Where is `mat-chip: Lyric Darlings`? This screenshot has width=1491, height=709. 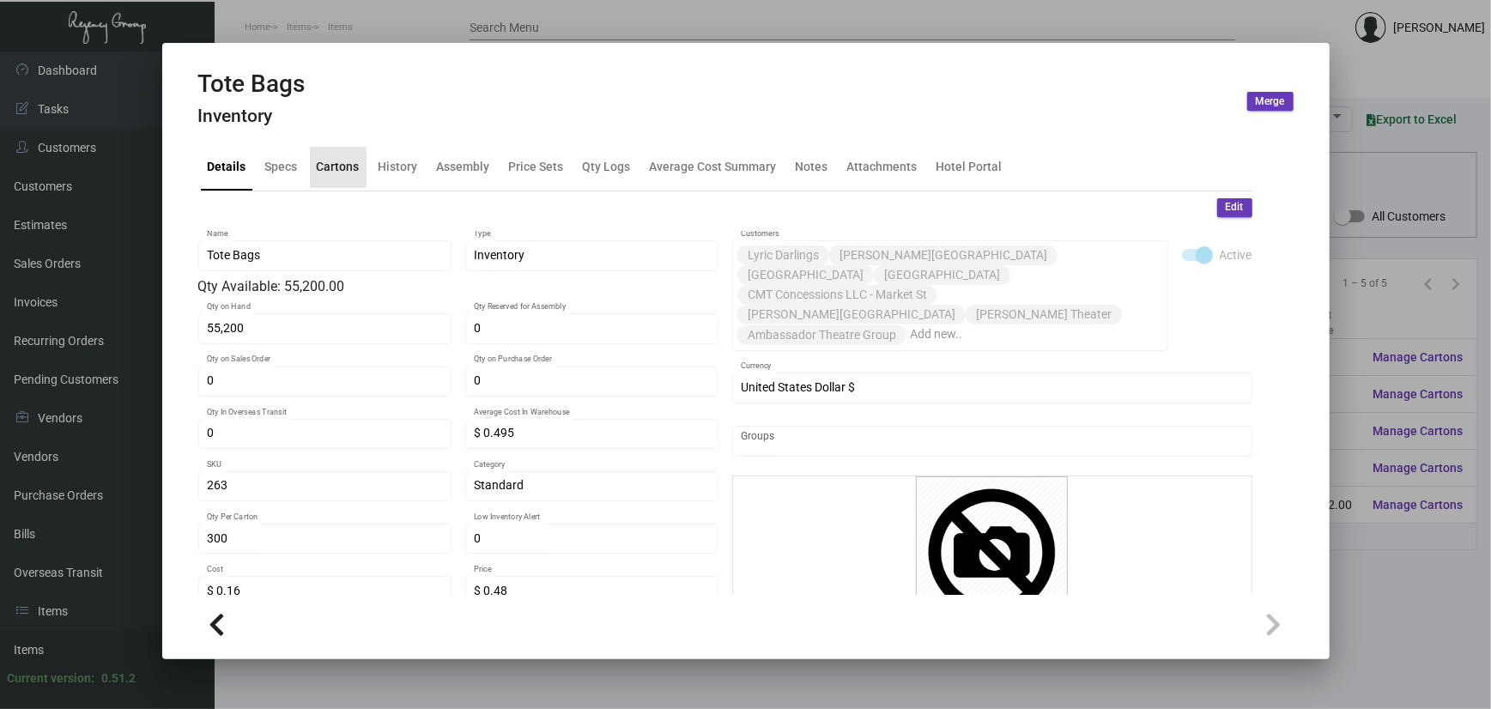 mat-chip: Lyric Darlings is located at coordinates (783, 255).